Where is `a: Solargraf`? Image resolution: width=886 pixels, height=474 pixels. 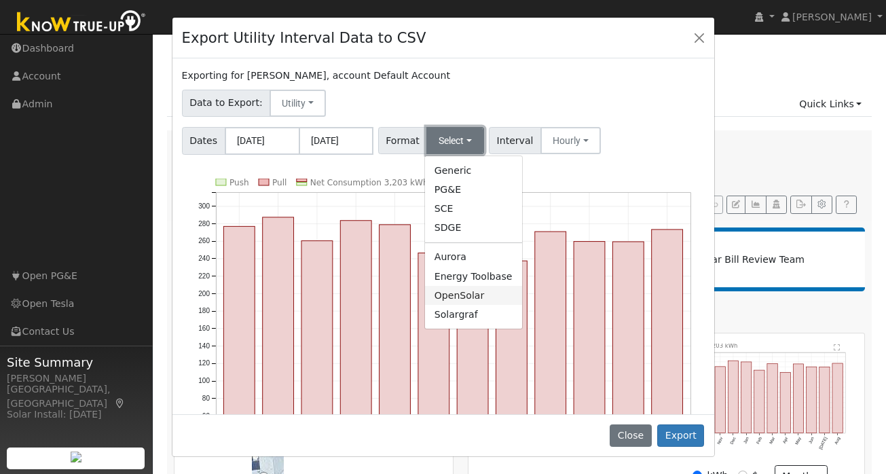 a: Solargraf is located at coordinates (473, 314).